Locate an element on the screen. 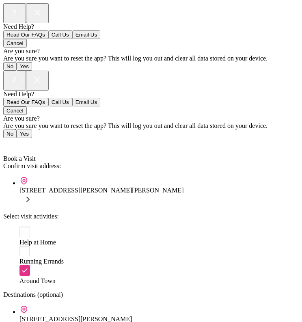  span: Help at Home is located at coordinates (38, 242).